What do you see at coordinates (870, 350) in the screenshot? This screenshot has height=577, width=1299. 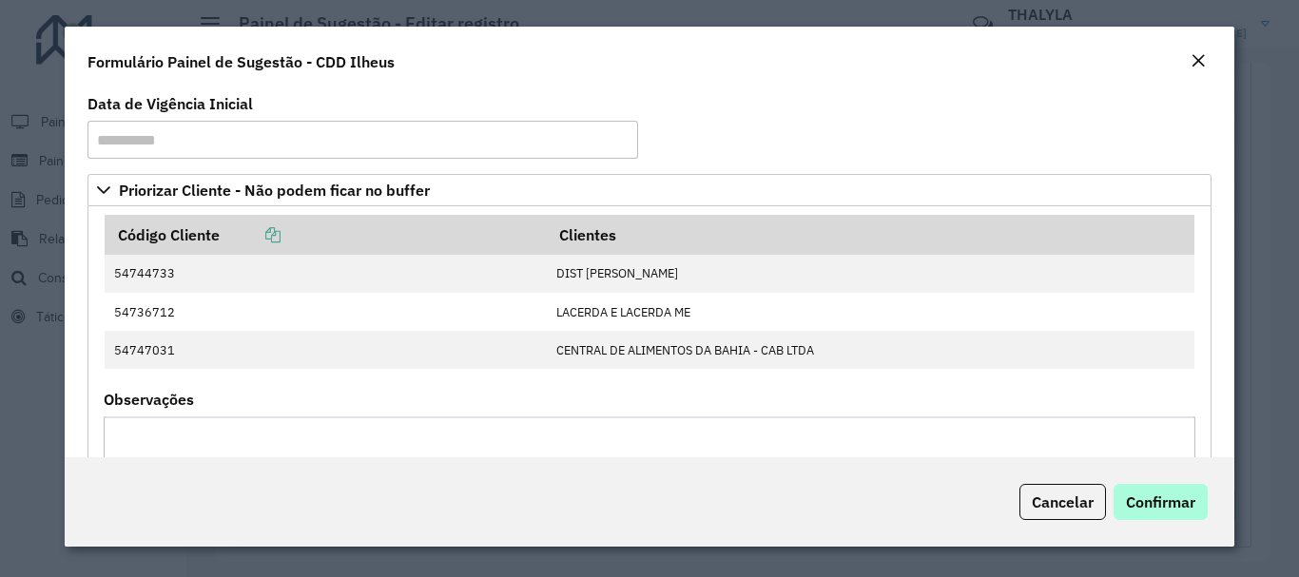 I see `td: CENTRAL DE ALIMENTOS DA BAHIA - CAB LTDA` at bounding box center [870, 350].